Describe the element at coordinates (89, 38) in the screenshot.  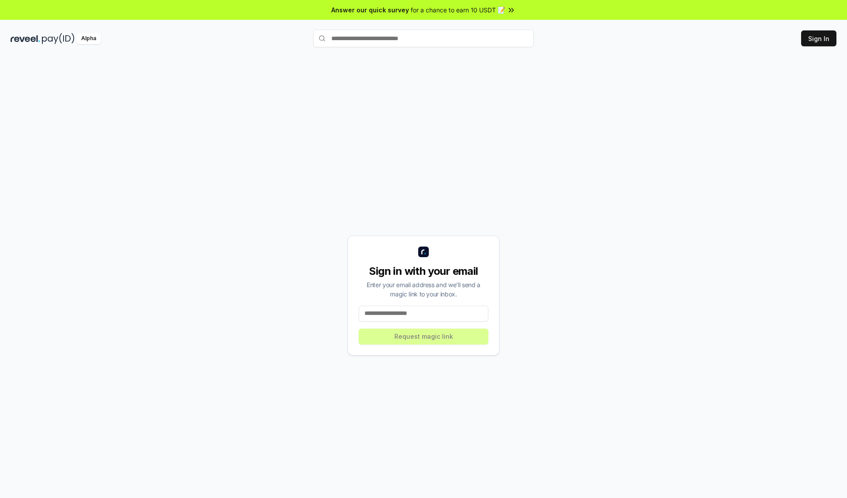
I see `div: Alpha` at that location.